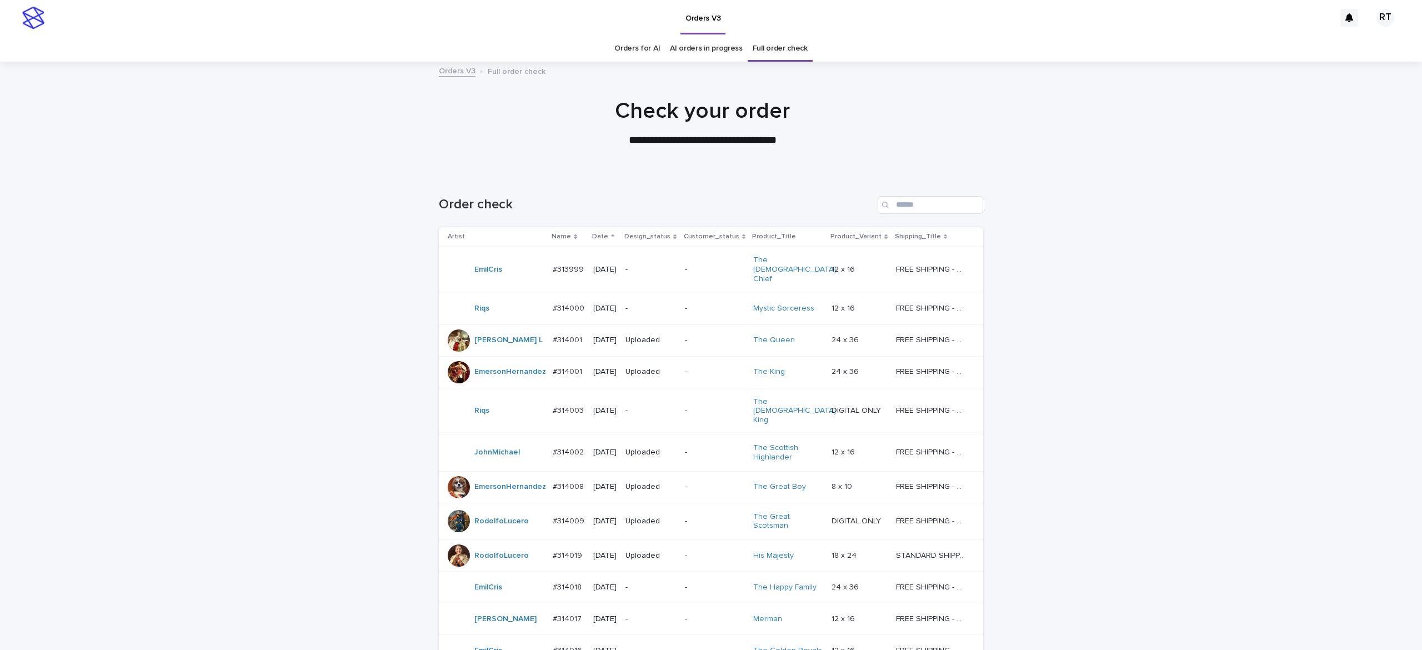 Image resolution: width=1422 pixels, height=650 pixels. Describe the element at coordinates (856, 237) in the screenshot. I see `p: Product_Variant` at that location.